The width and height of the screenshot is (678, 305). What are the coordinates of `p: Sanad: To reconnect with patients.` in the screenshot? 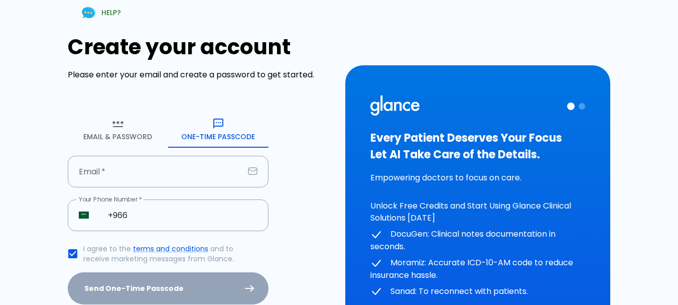 It's located at (478, 291).